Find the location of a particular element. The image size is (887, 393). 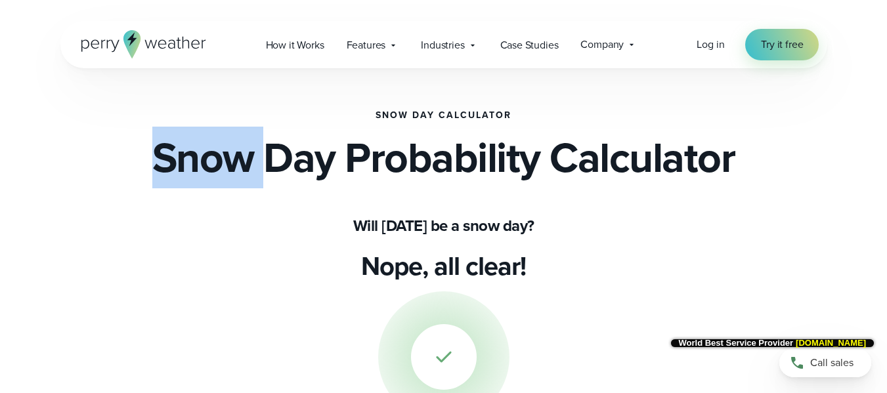

span: Call sales is located at coordinates (832, 363).